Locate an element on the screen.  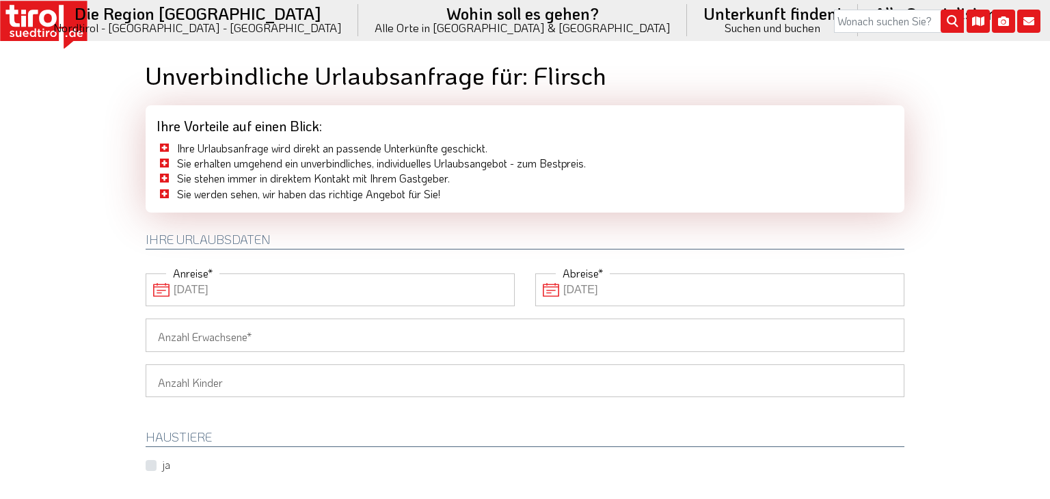
input: Wonach suchen Sie? is located at coordinates (899, 21).